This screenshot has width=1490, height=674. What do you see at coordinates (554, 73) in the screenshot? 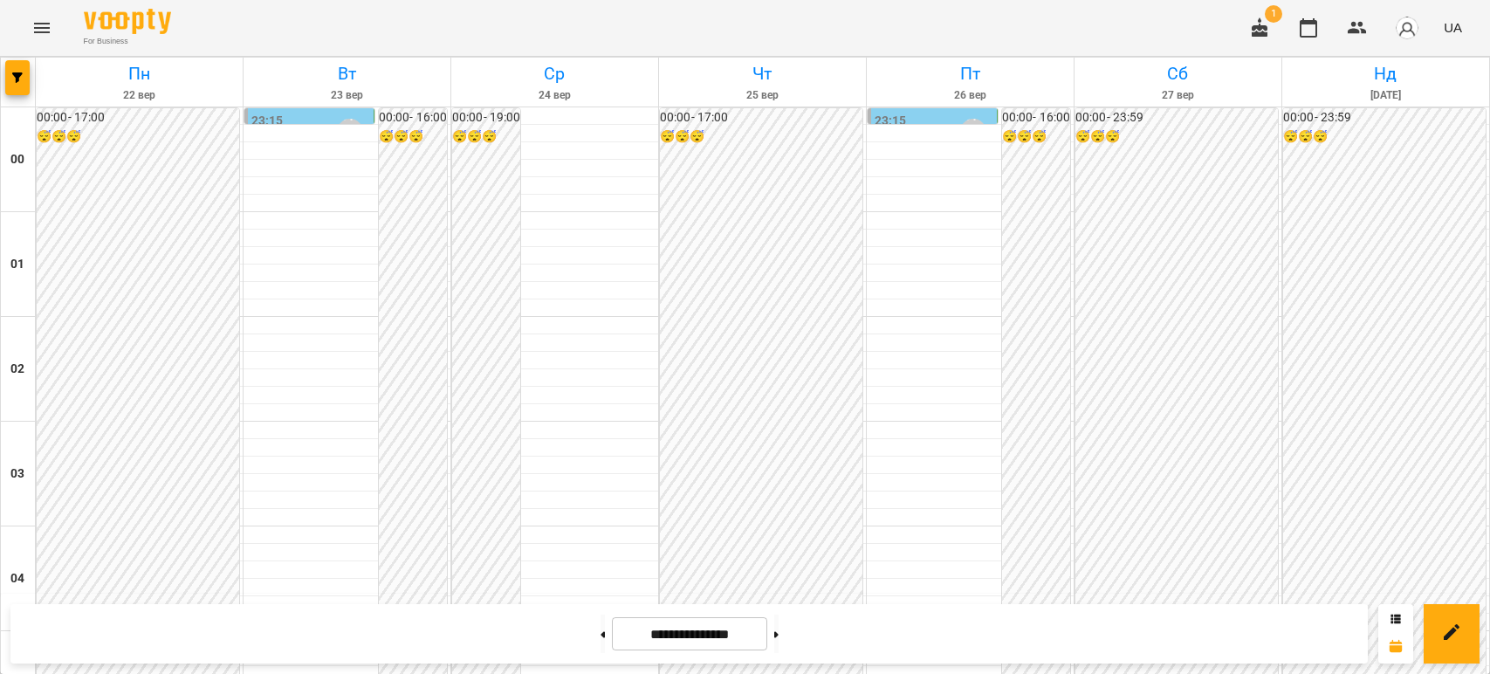
I see `h6: Ср` at bounding box center [554, 73].